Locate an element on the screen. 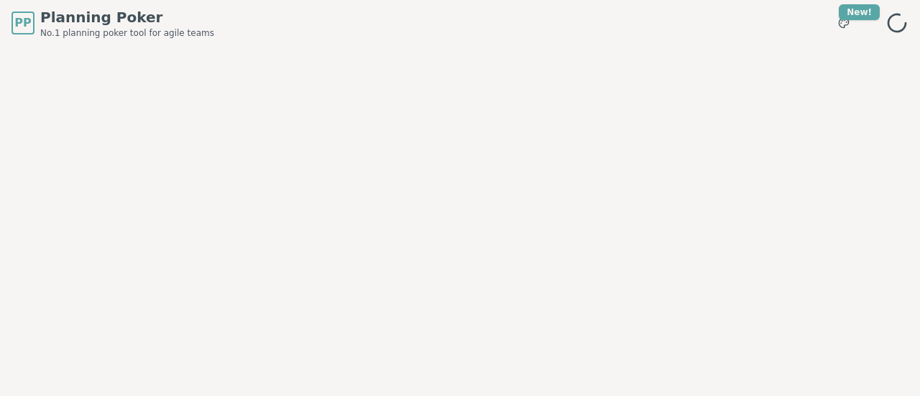  button: New! is located at coordinates (844, 23).